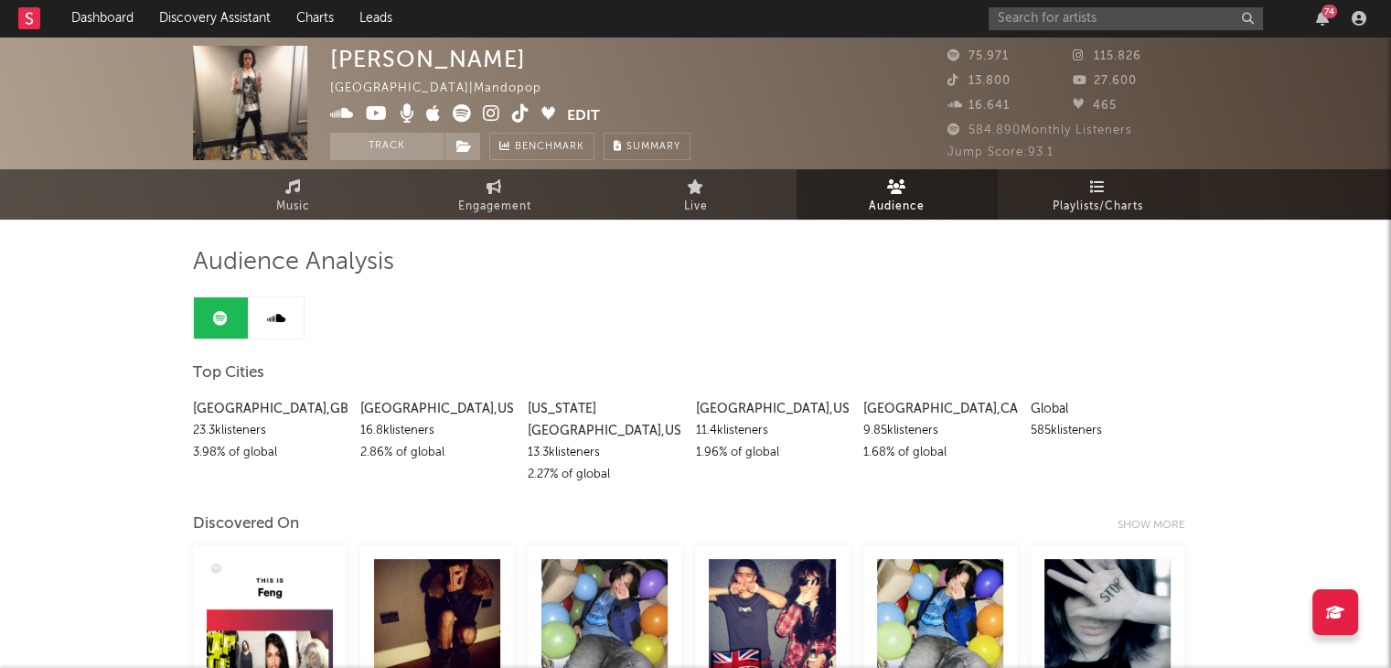 This screenshot has height=668, width=1391. I want to click on div: 2.86 % of global, so click(437, 453).